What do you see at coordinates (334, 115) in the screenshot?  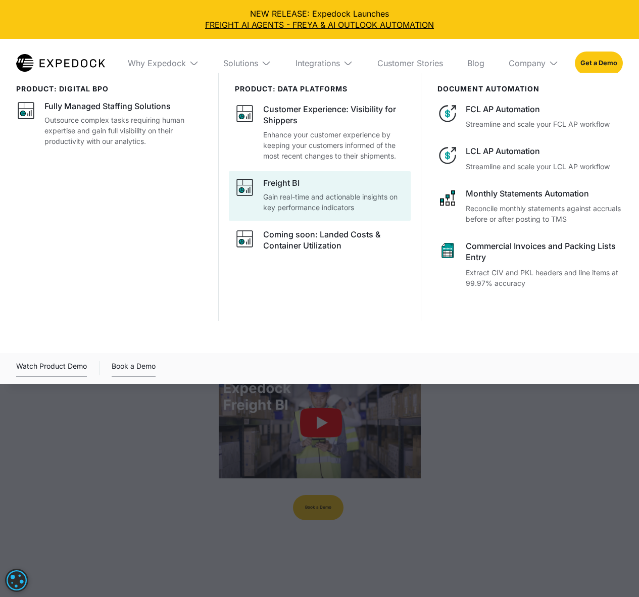 I see `div: Customer Experience: Visibility for Shippers` at bounding box center [334, 115].